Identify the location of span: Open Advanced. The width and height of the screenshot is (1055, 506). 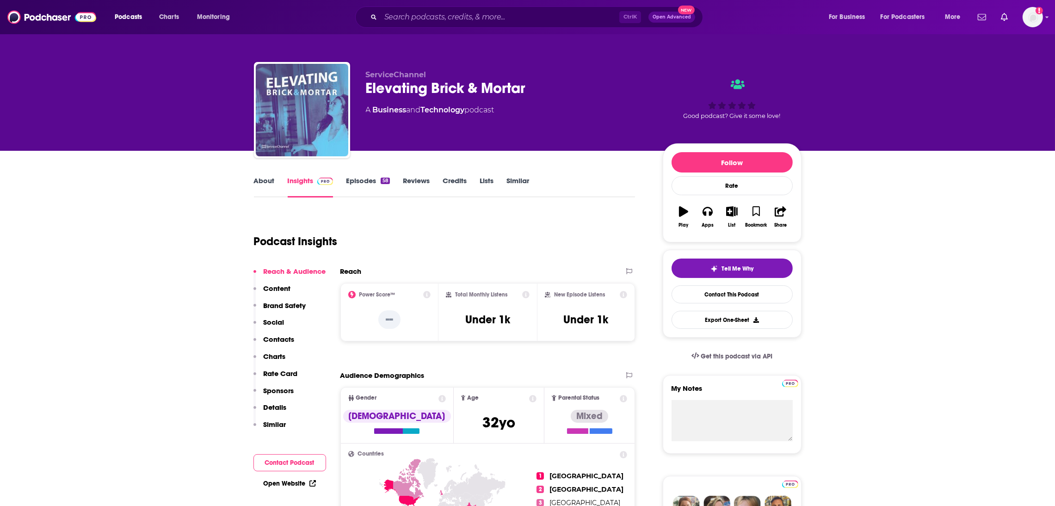
(672, 17).